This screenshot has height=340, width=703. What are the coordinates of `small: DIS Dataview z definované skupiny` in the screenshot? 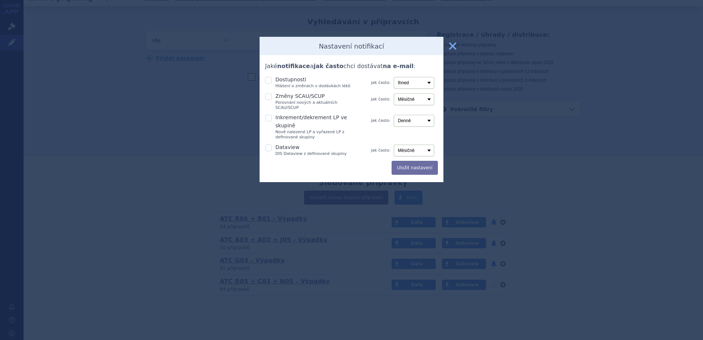 It's located at (317, 154).